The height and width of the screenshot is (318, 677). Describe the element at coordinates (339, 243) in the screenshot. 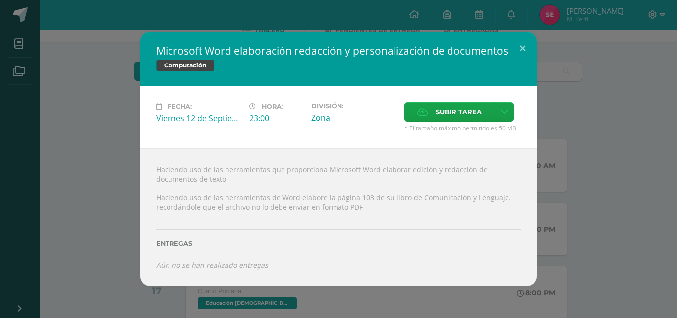

I see `label: Entregas` at that location.